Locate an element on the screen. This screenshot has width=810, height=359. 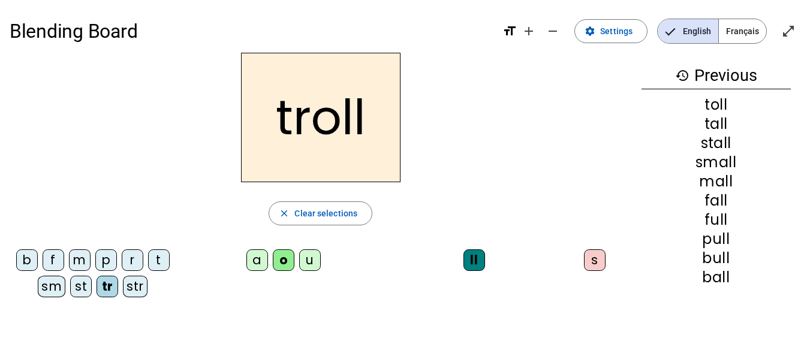
span: Français is located at coordinates (742, 31).